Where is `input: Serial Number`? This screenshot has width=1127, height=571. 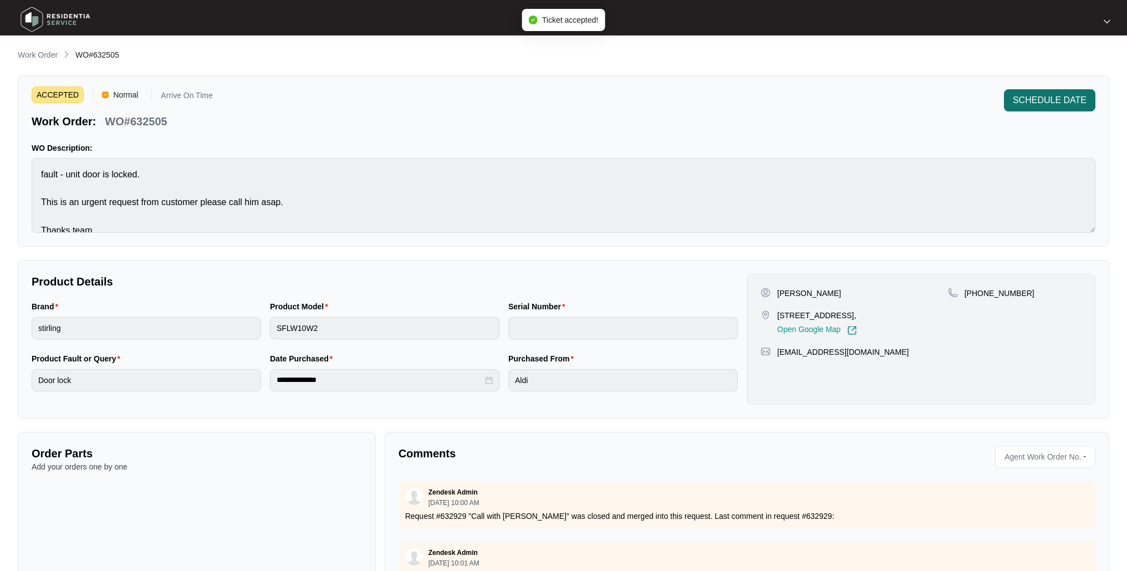 input: Serial Number is located at coordinates (623, 328).